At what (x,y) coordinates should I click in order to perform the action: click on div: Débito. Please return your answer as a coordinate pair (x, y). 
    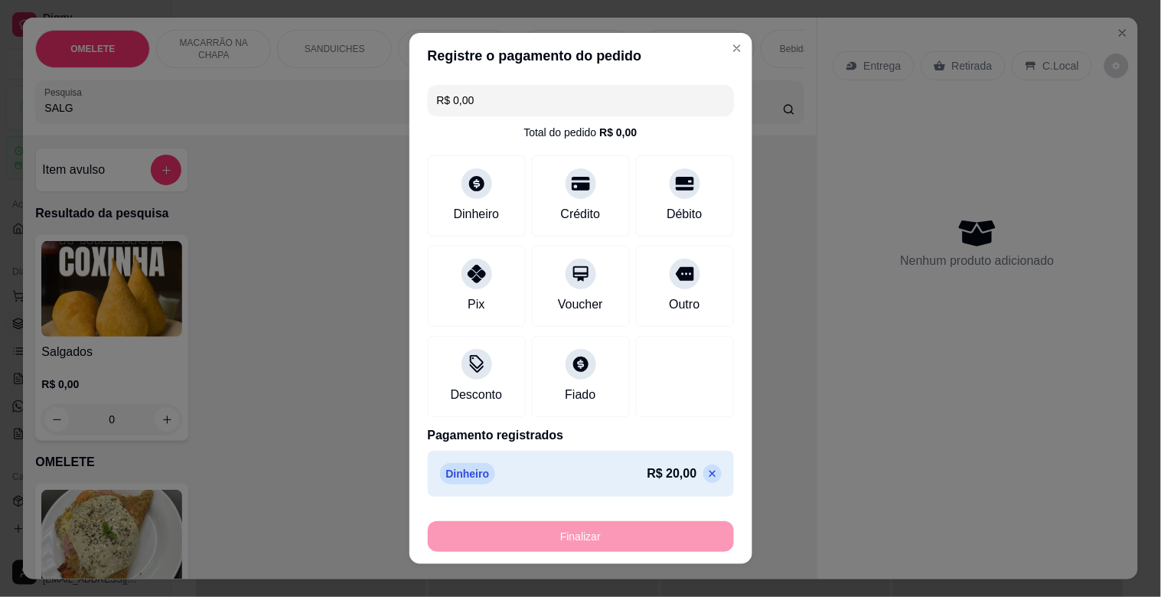
    Looking at the image, I should click on (684, 214).